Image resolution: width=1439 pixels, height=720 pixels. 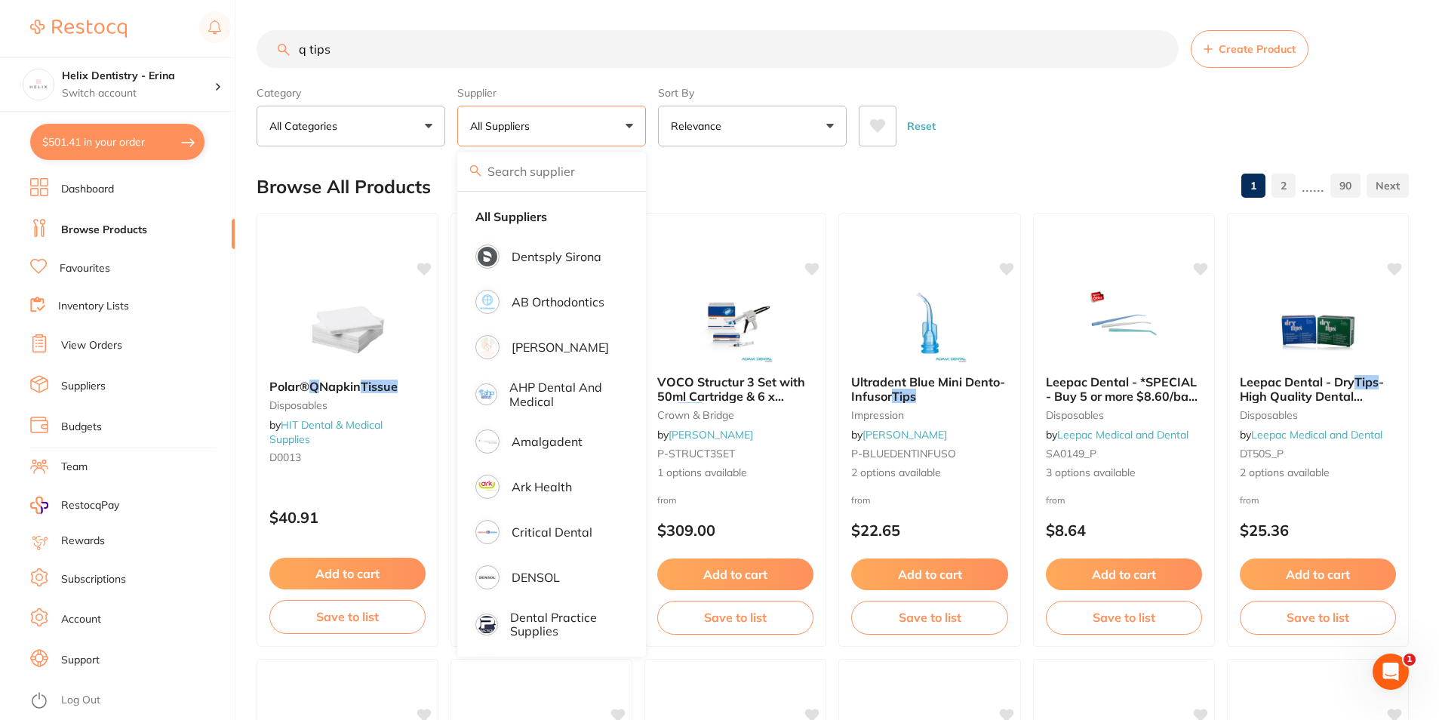 I want to click on span: 3 options available, so click(x=1124, y=473).